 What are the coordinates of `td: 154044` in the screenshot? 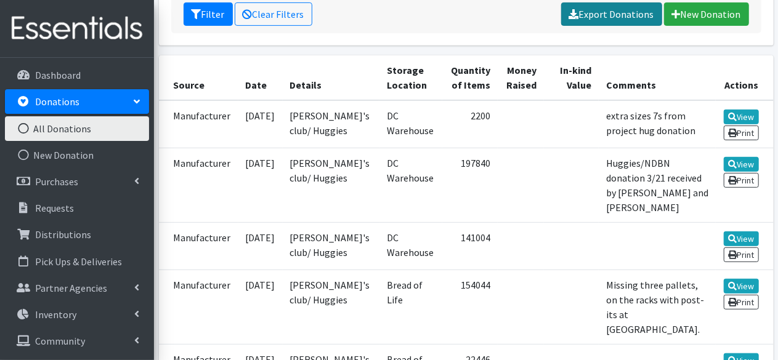 It's located at (470, 307).